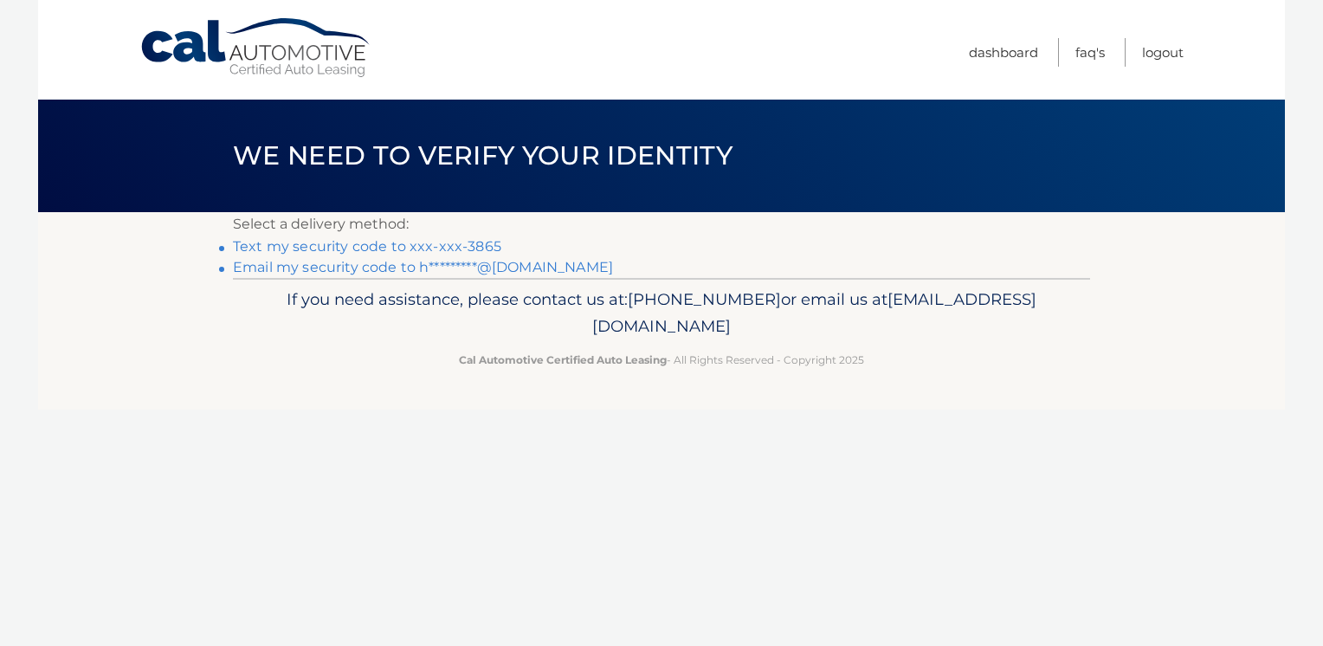  Describe the element at coordinates (563, 359) in the screenshot. I see `strong: Cal Automotive Certified Auto Leasing` at that location.